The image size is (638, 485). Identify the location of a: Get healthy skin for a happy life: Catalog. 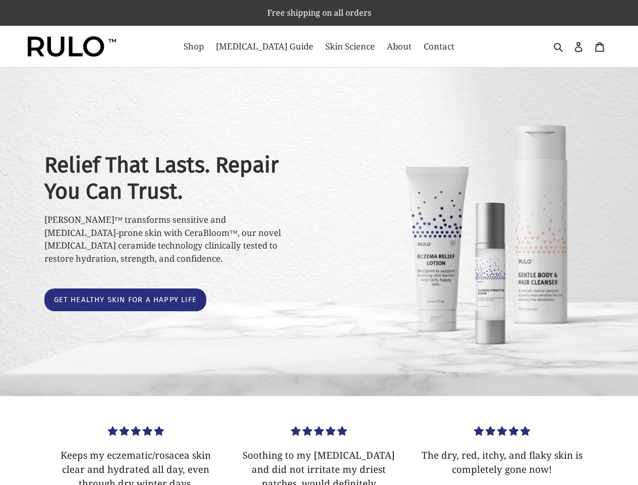
(126, 299).